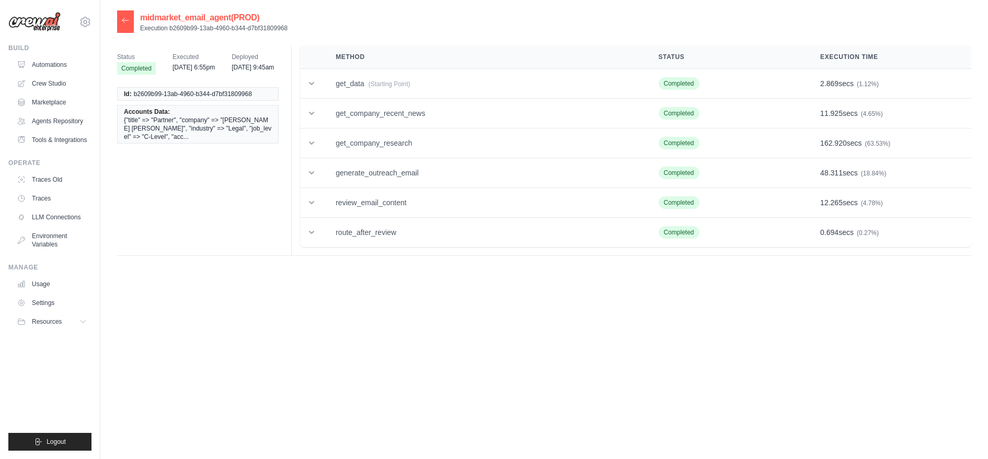 The height and width of the screenshot is (459, 988). What do you see at coordinates (52, 217) in the screenshot?
I see `a: LLM Connections` at bounding box center [52, 217].